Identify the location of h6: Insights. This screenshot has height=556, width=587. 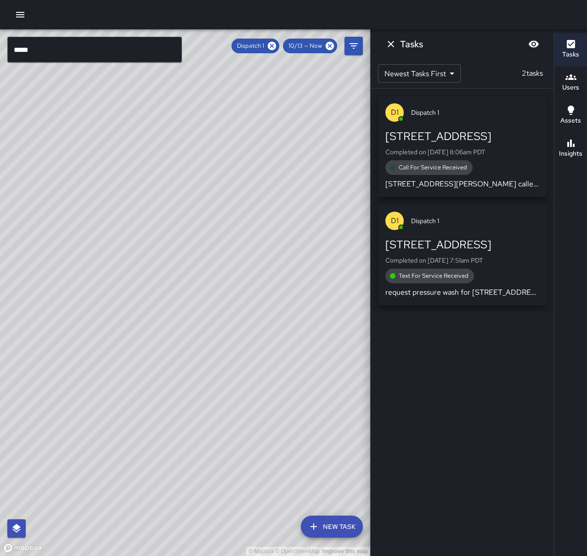
(571, 154).